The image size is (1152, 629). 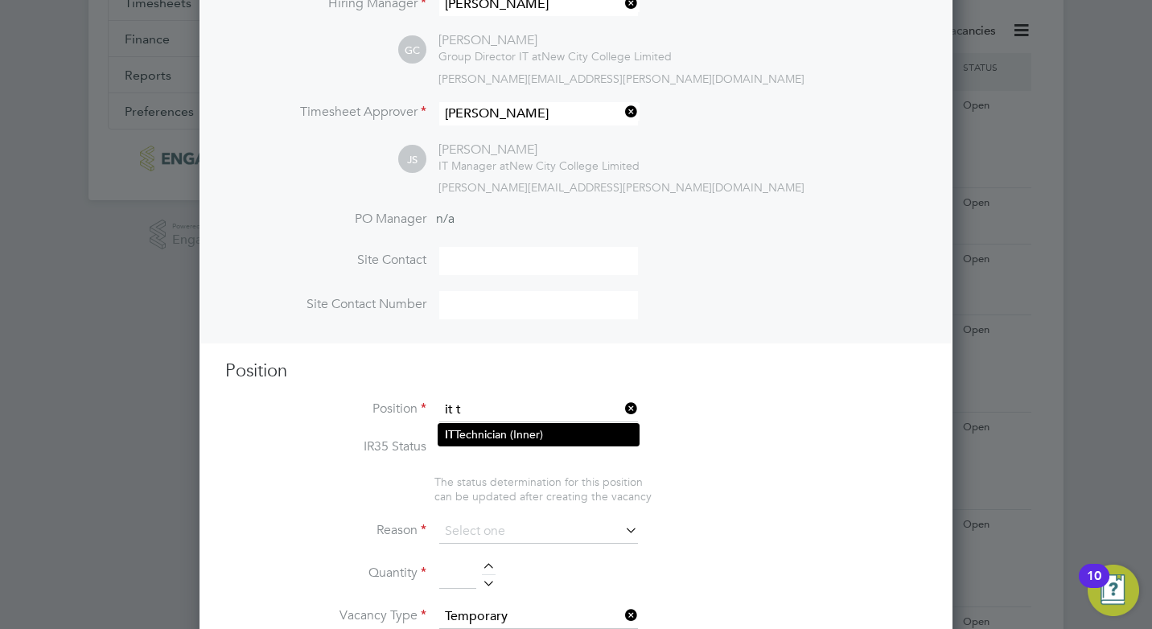 I want to click on label: PO Manager, so click(x=326, y=219).